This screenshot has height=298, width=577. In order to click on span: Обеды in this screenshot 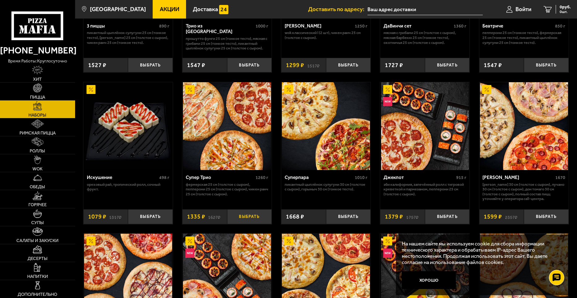, I will do `click(37, 187)`.